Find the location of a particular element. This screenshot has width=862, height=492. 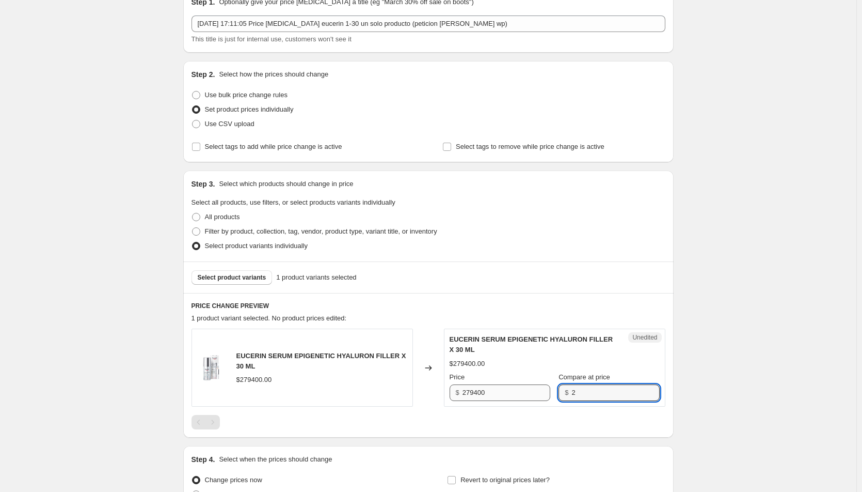

span: Use bulk price change rules is located at coordinates (246, 95).